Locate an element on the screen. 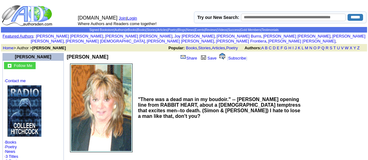  a: News is located at coordinates (10, 151).